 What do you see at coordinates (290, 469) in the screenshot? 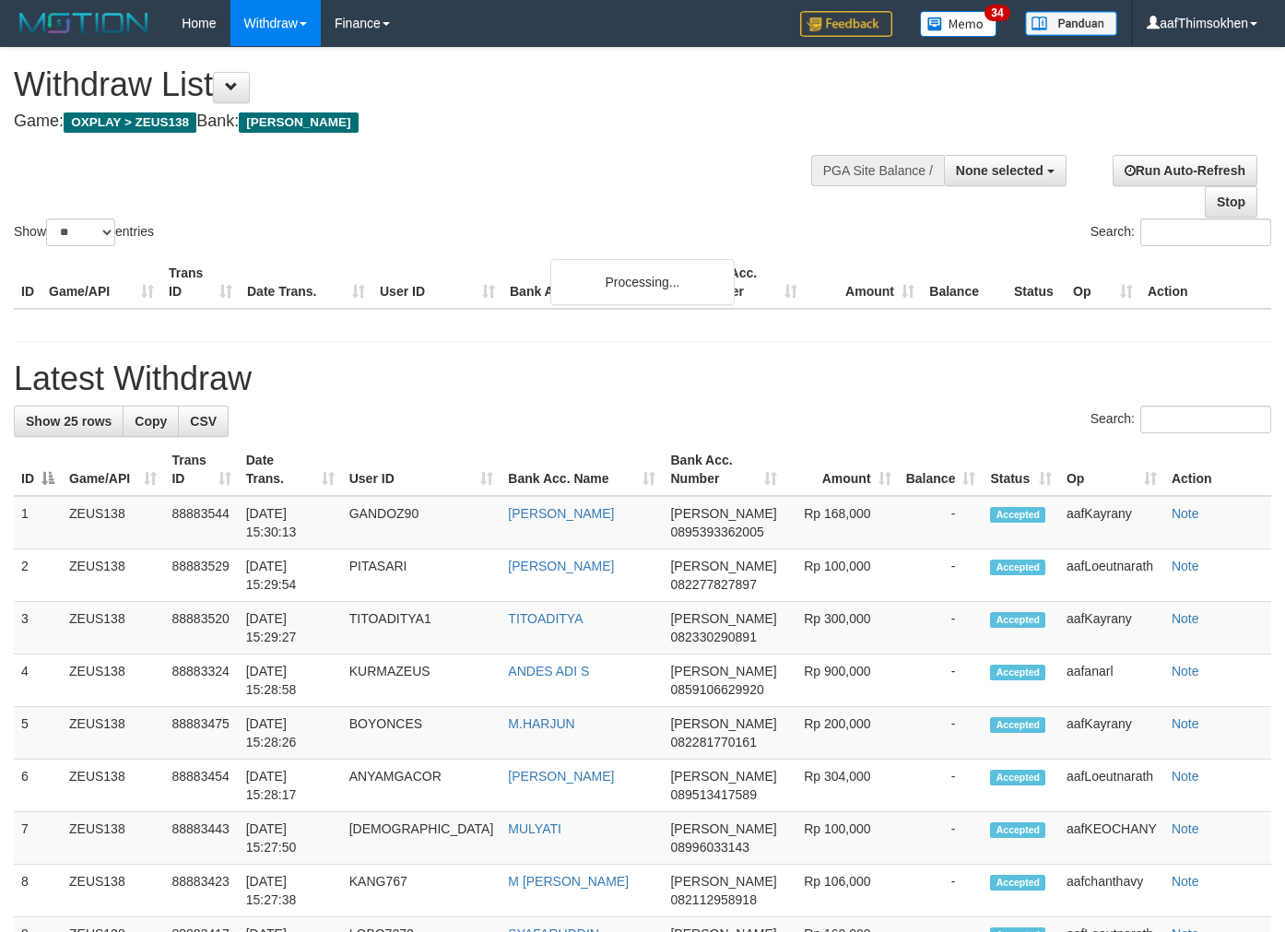
I see `th: Date Trans.: activate to sort column ascending` at bounding box center [290, 469].